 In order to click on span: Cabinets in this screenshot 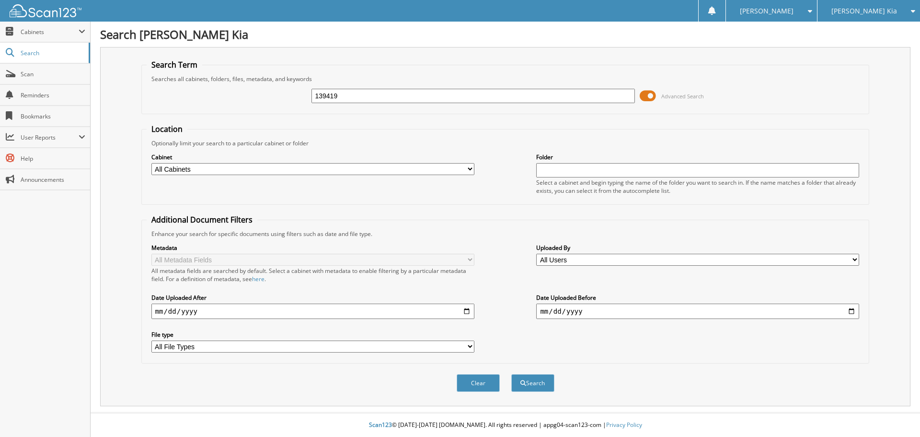, I will do `click(49, 32)`.